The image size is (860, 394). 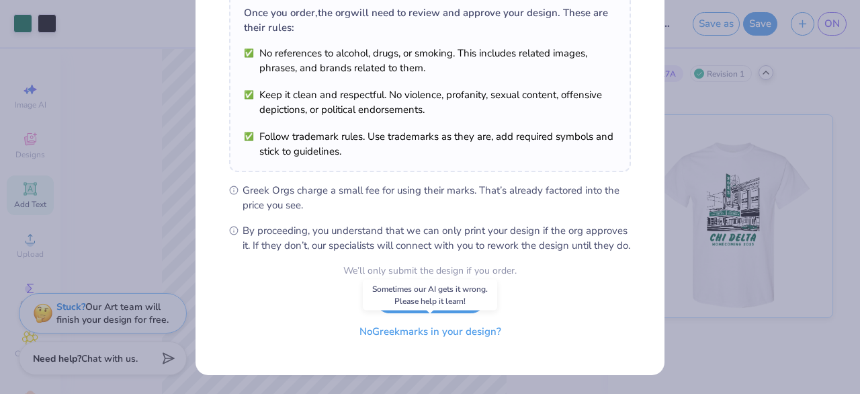 I want to click on div: We’ll only submit the design if you order., so click(x=430, y=270).